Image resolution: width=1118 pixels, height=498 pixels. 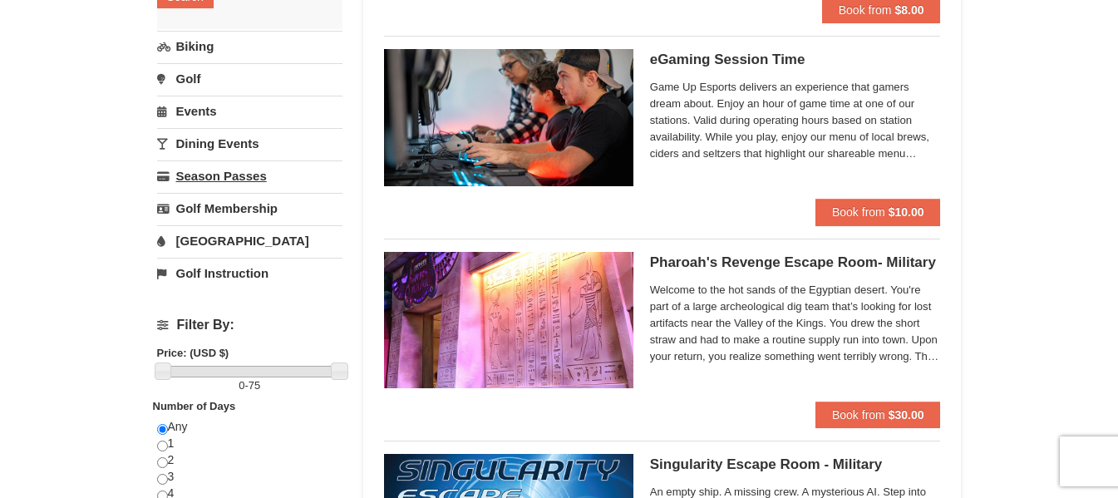 I want to click on strong: $30.00, so click(x=906, y=415).